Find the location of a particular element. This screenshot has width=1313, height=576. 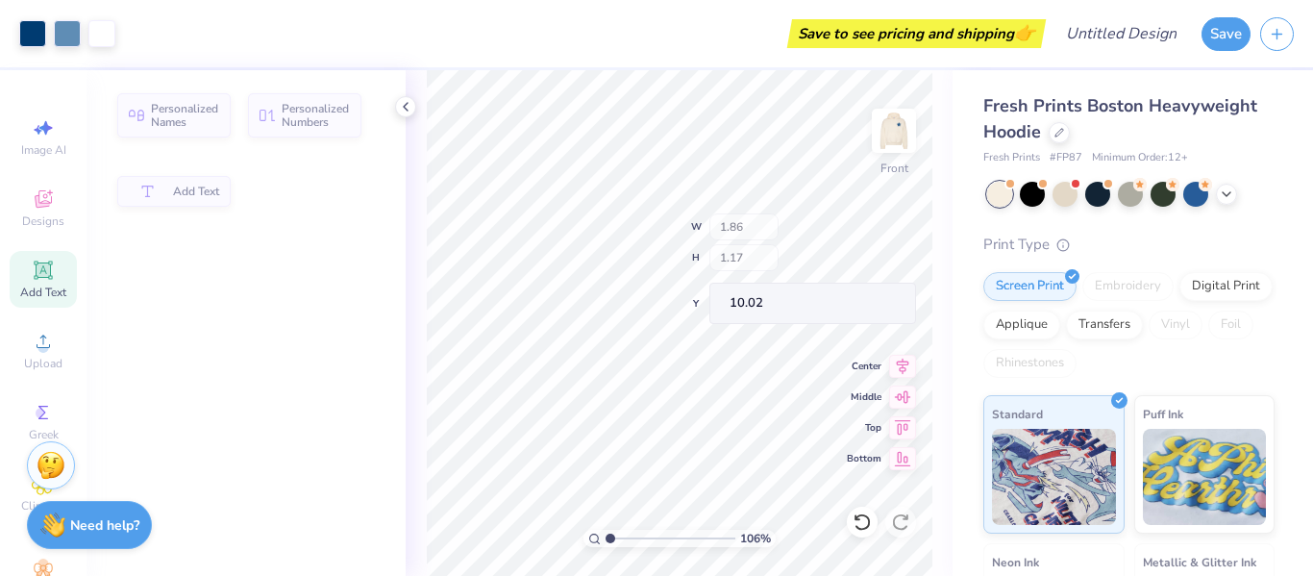

div: Front is located at coordinates (894, 168).